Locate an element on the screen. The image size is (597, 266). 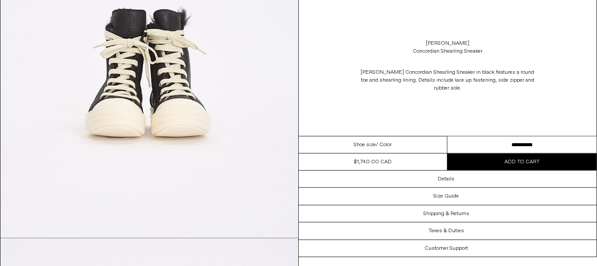
span: / Color is located at coordinates (384, 145).